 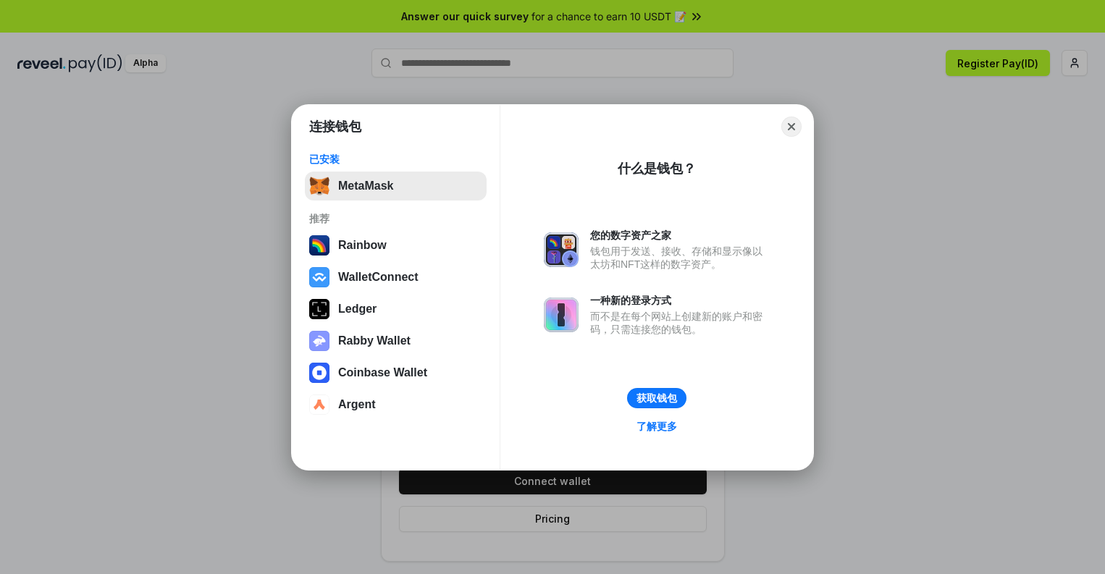 What do you see at coordinates (319, 245) in the screenshot?
I see `img: svg+xml,%3Csvg%20width%3D%22120%22%20height%3D%22120%22%20viewBox%3D%220%200%20120%20120%22%20fil...` at bounding box center [319, 245].